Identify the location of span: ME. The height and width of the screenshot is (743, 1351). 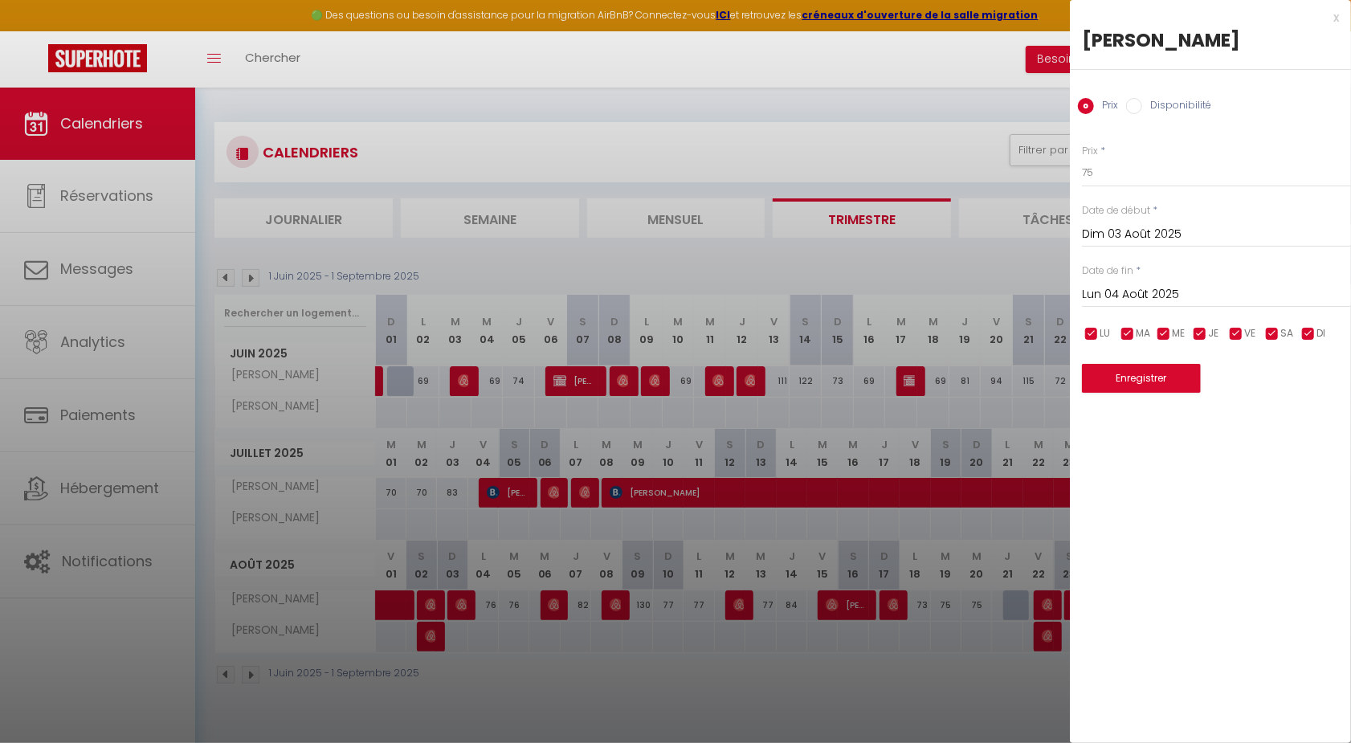
(1178, 333).